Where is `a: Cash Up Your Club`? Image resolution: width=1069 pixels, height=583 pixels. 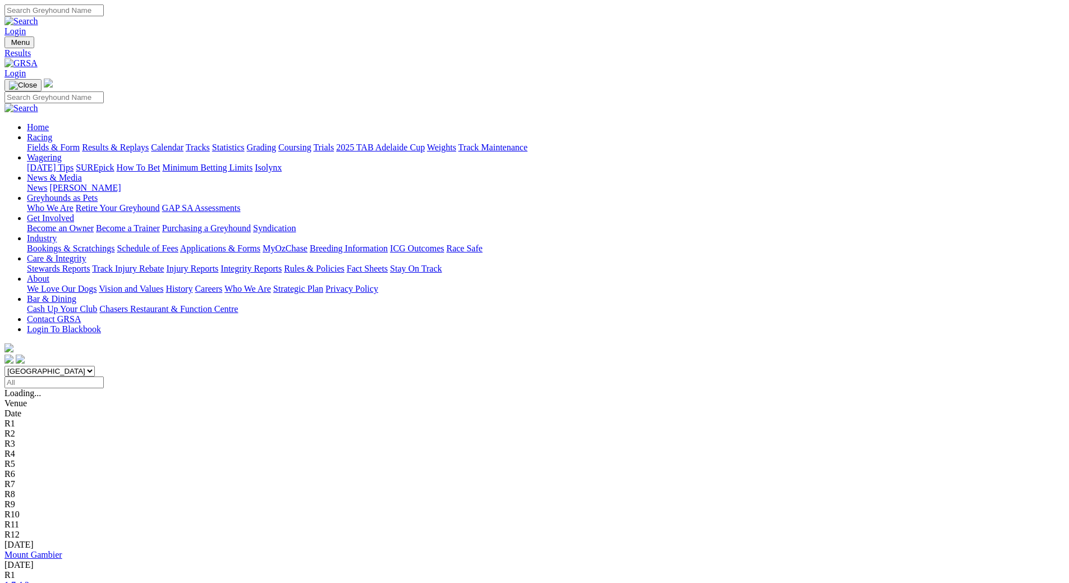
a: Cash Up Your Club is located at coordinates (62, 309).